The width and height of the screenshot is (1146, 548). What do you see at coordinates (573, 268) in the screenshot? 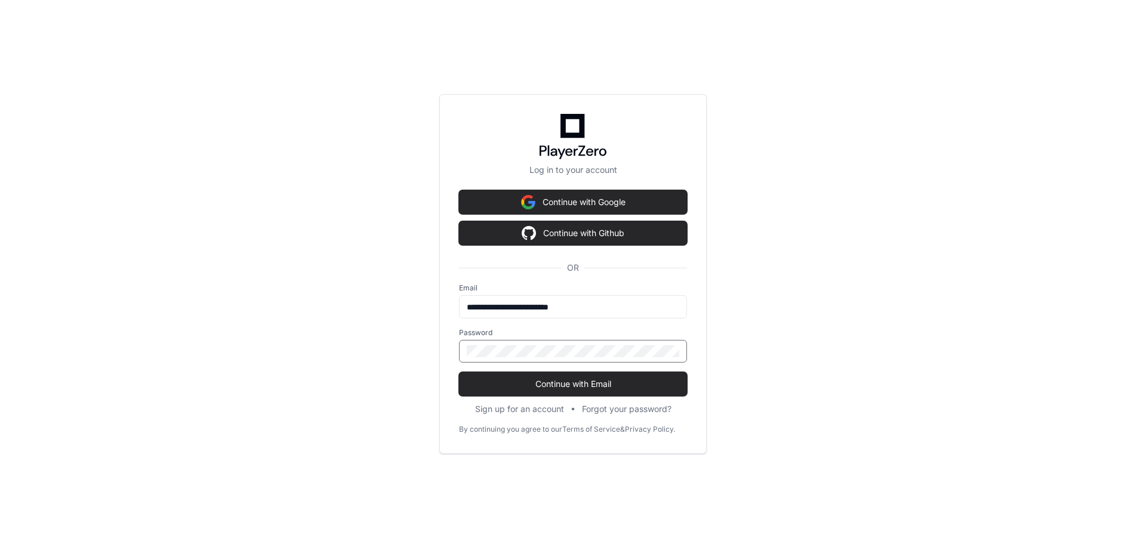
I see `span: OR` at bounding box center [573, 268].